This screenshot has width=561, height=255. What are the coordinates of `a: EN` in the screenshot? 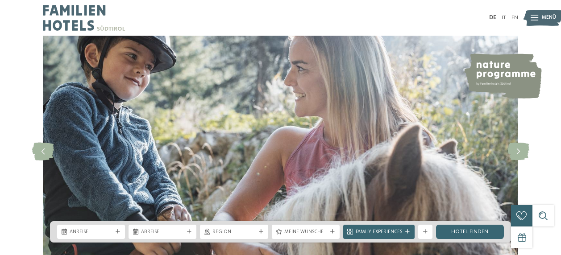 It's located at (515, 17).